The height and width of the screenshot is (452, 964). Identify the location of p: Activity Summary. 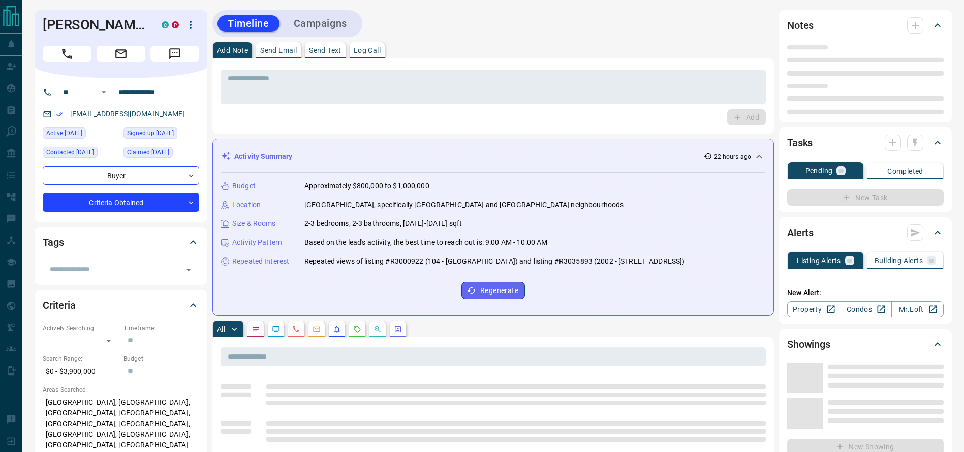
(263, 157).